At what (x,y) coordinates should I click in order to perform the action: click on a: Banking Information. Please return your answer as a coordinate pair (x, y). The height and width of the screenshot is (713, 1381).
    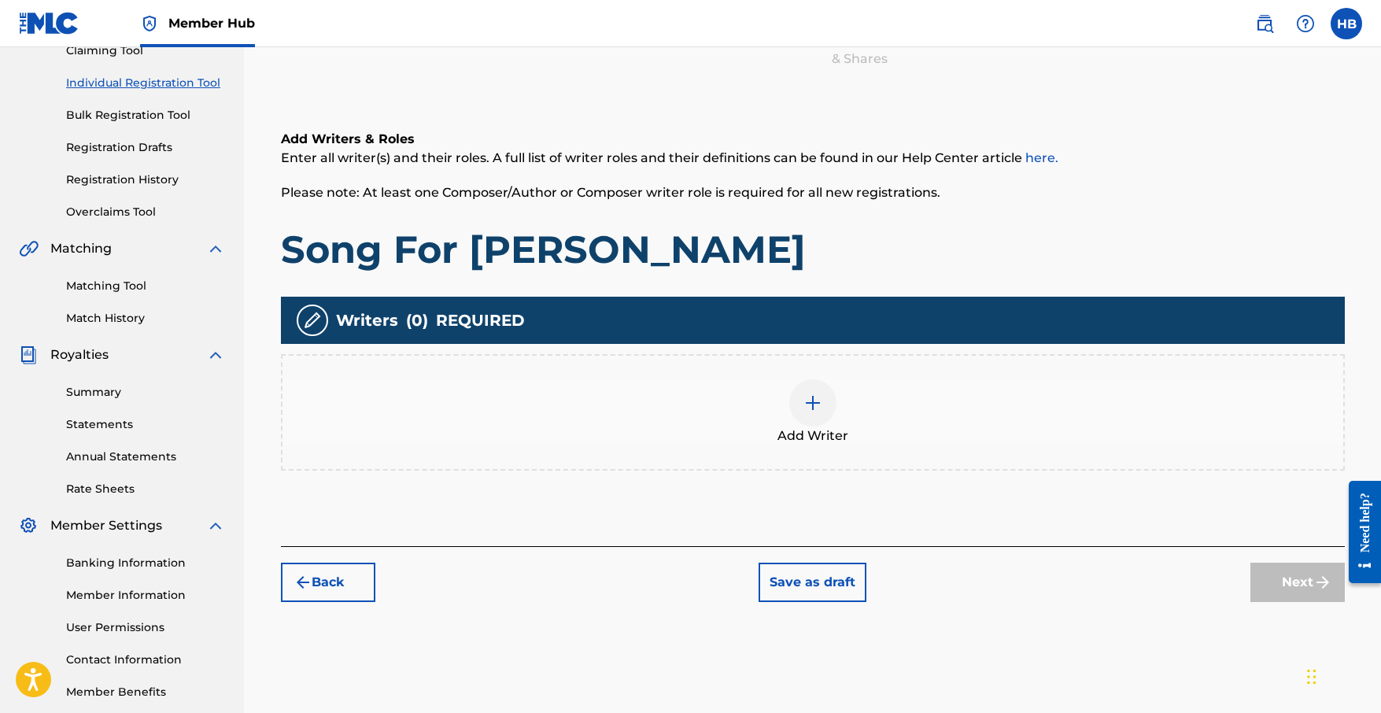
    Looking at the image, I should click on (146, 563).